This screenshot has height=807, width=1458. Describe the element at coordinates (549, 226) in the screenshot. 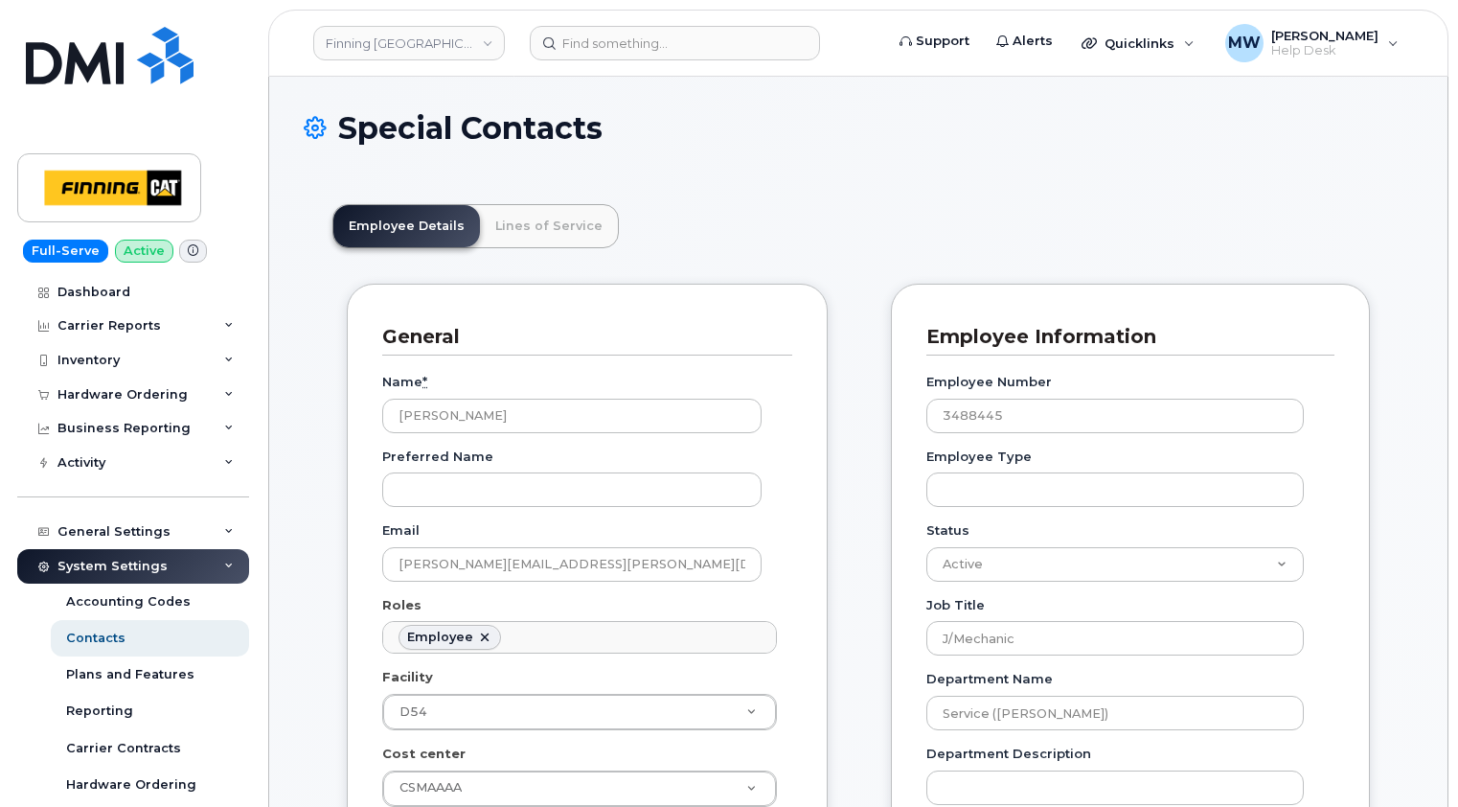

I see `a: Lines of Service` at that location.